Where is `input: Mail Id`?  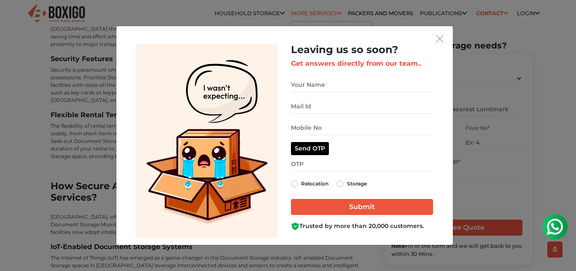 input: Mail Id is located at coordinates (362, 106).